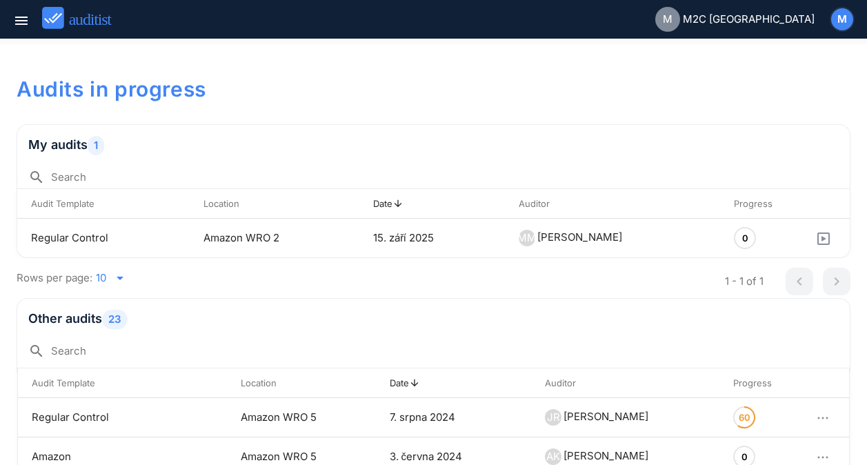 Image resolution: width=867 pixels, height=465 pixels. I want to click on h3: Other audits, so click(433, 319).